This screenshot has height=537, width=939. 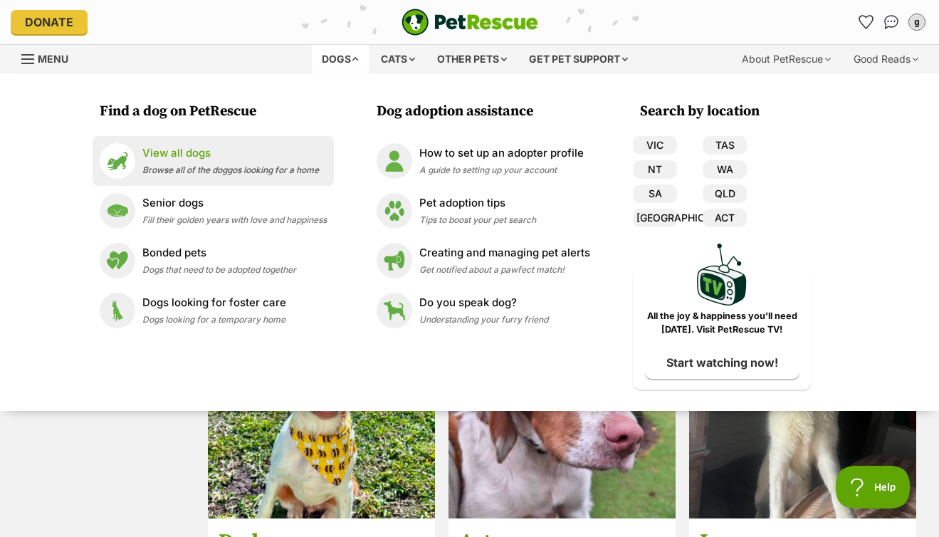 I want to click on div: Other pets, so click(x=472, y=59).